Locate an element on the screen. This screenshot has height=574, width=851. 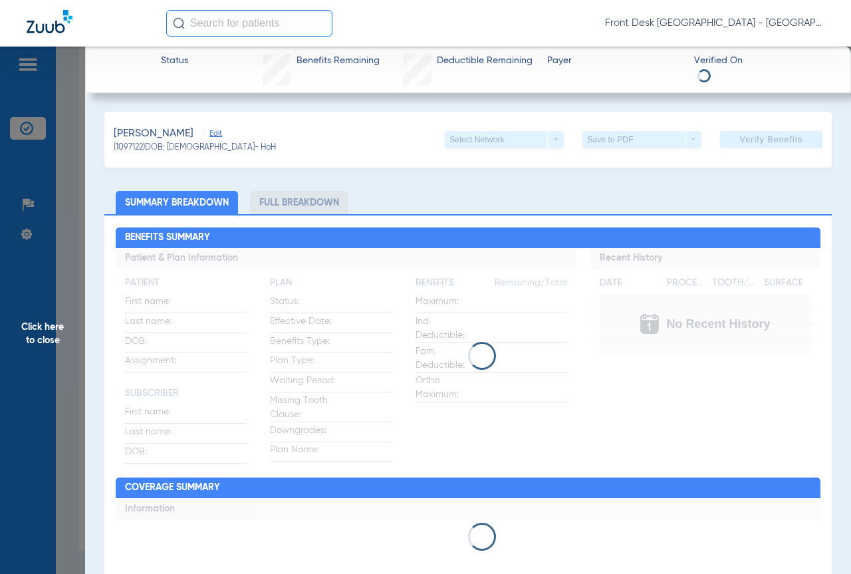
span: Edit is located at coordinates (216, 135).